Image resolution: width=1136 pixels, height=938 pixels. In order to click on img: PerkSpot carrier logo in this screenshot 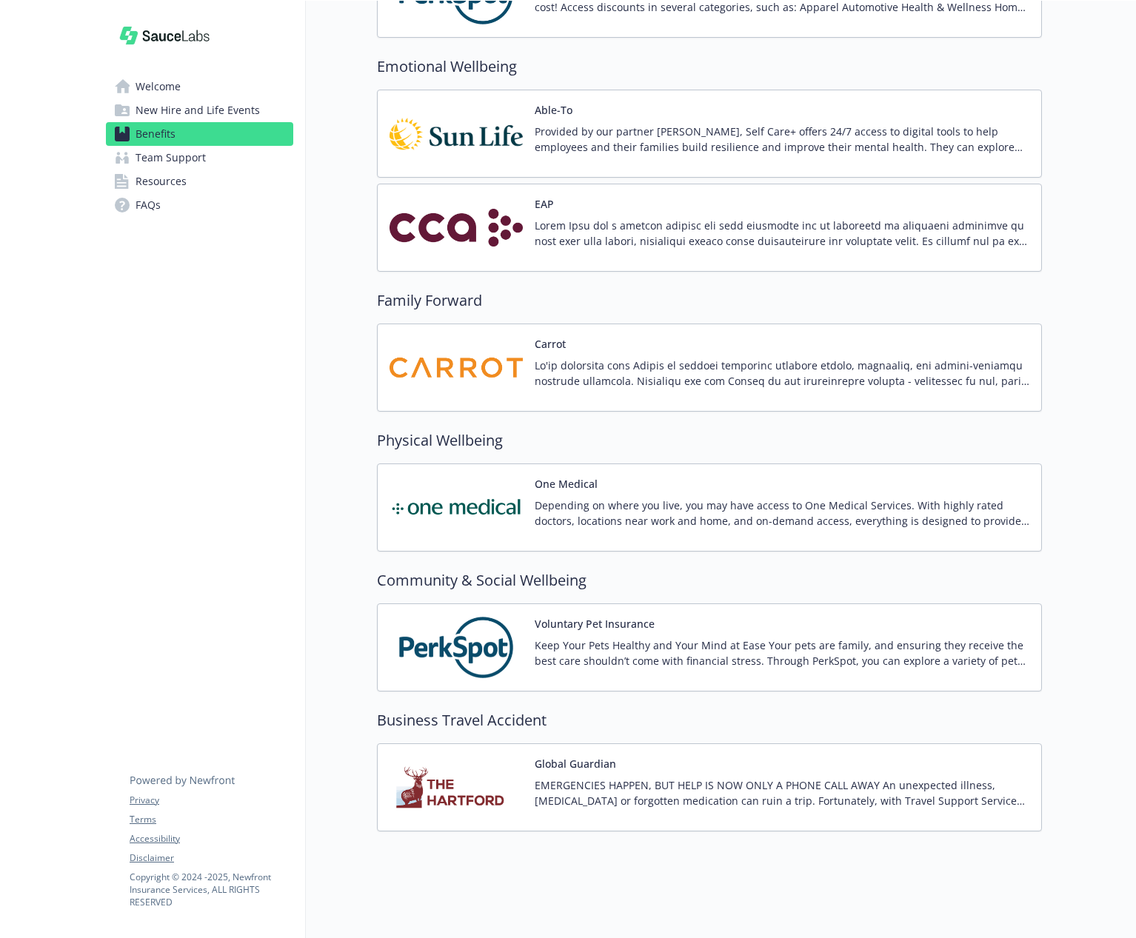, I will do `click(456, 647)`.